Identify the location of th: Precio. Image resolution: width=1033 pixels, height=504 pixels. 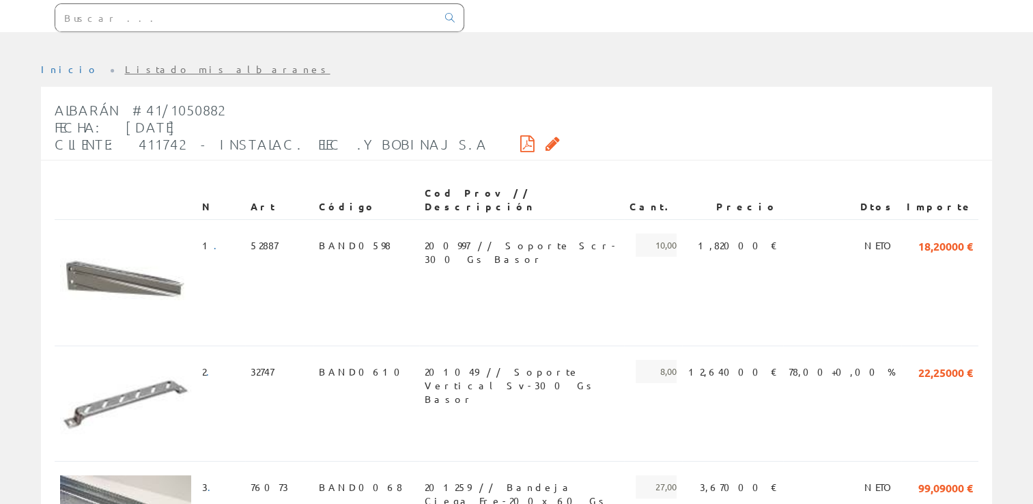
(733, 200).